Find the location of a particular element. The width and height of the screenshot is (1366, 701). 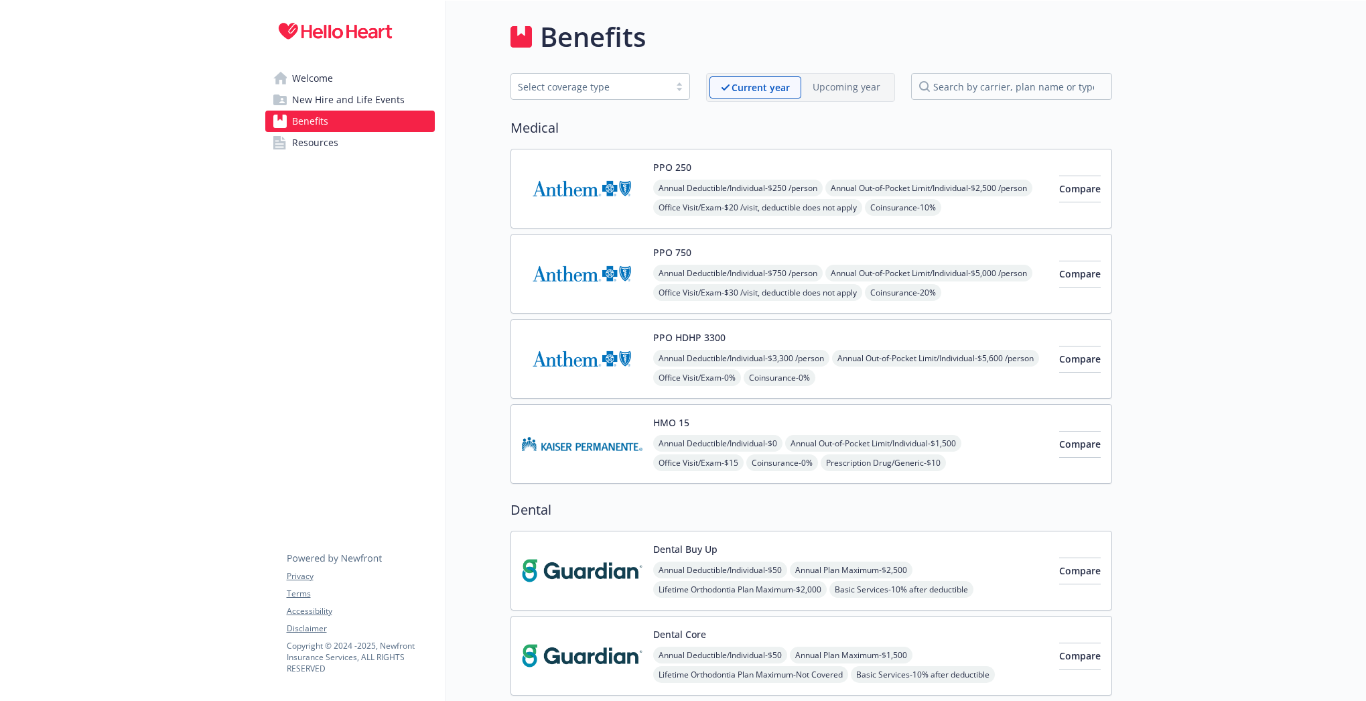

p: Upcoming year is located at coordinates (846, 86).